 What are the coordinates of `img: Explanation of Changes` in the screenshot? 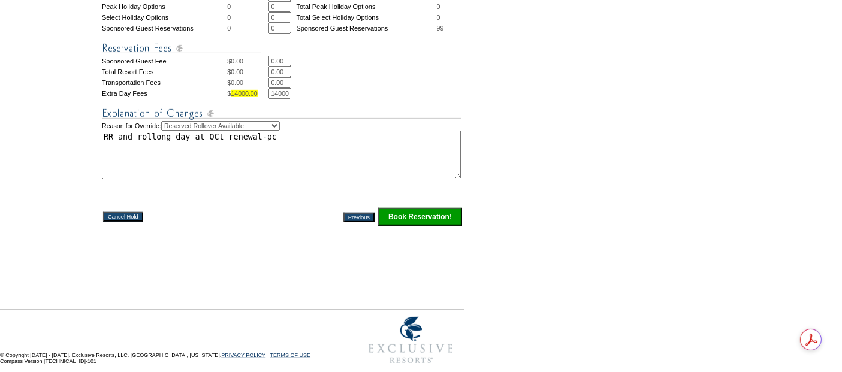 It's located at (282, 113).